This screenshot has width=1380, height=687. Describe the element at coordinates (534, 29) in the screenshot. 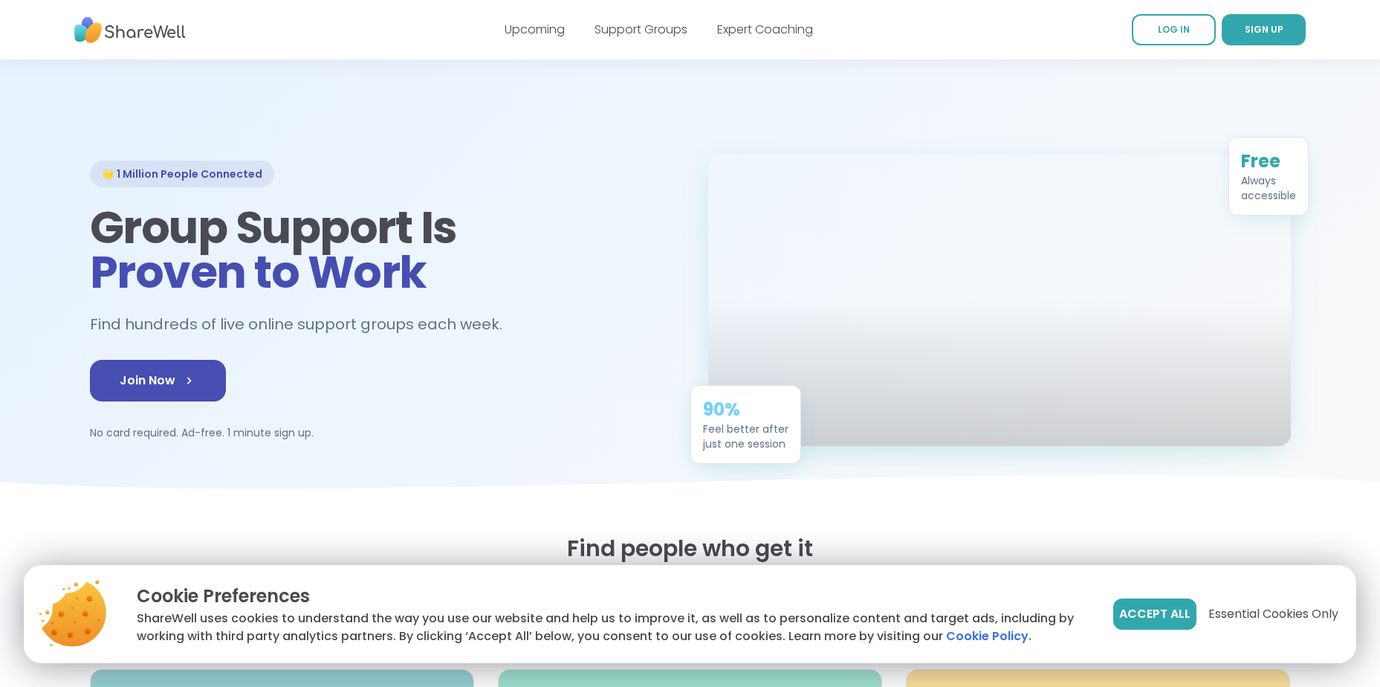

I see `a: Upcoming` at that location.